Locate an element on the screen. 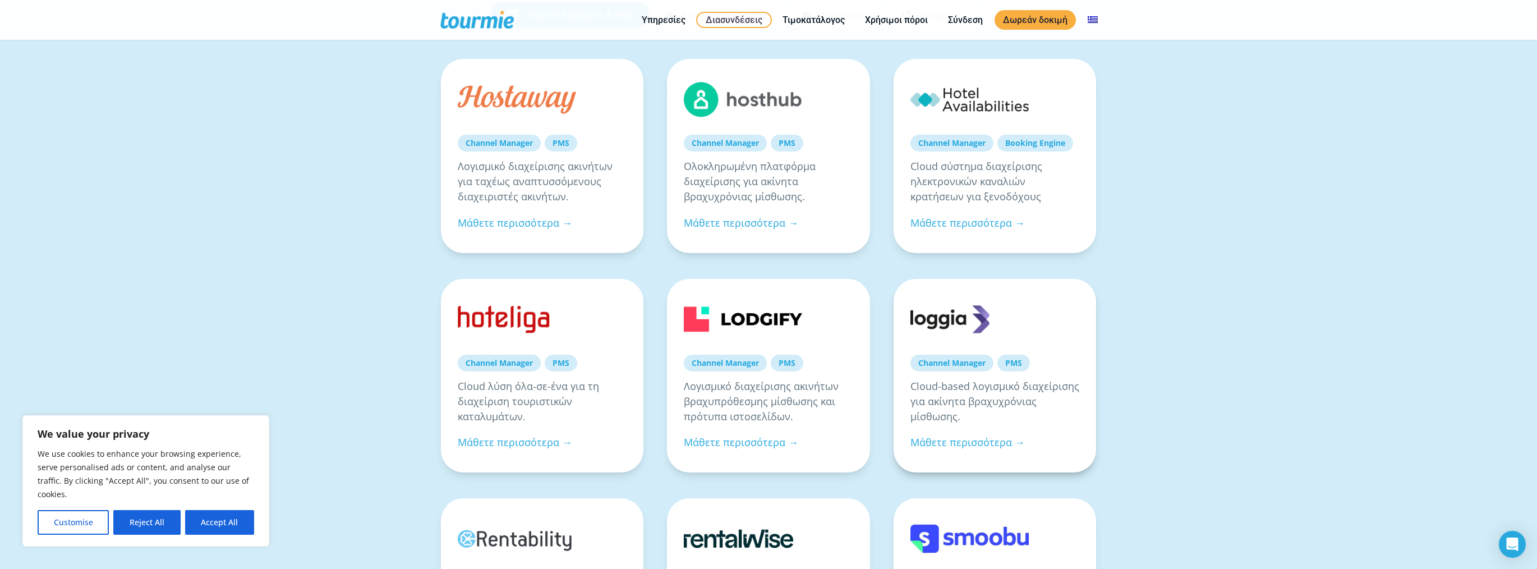  a: Υπηρεσίες is located at coordinates (664, 20).